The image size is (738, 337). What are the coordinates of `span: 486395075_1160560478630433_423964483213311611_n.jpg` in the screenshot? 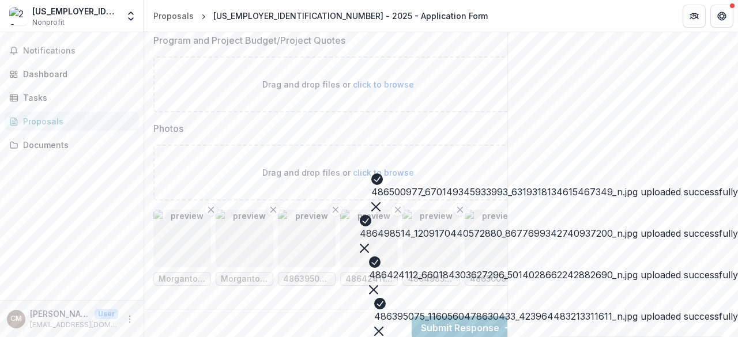 It's located at (307, 279).